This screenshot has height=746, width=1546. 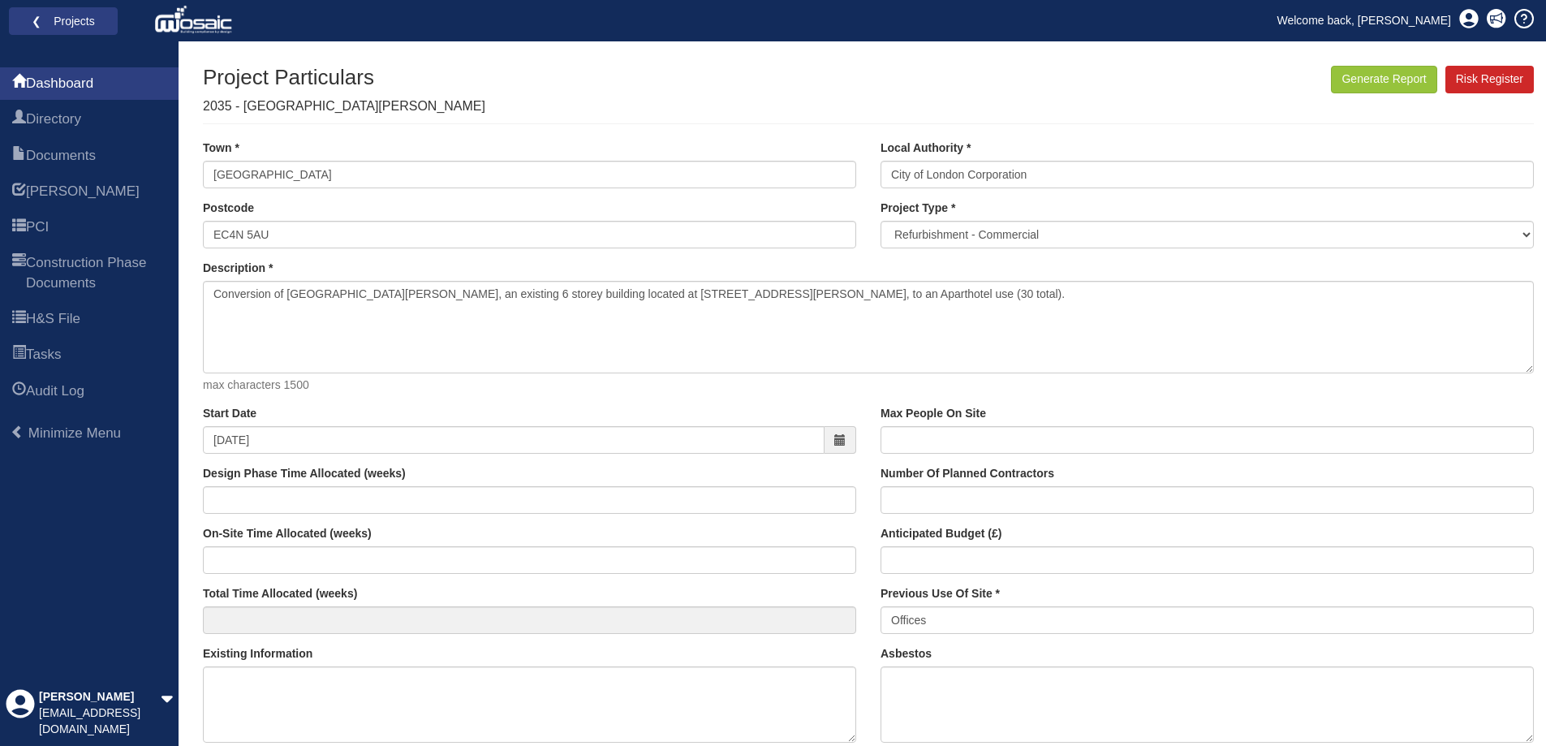 What do you see at coordinates (868, 385) in the screenshot?
I see `p: max characters 1500` at bounding box center [868, 385].